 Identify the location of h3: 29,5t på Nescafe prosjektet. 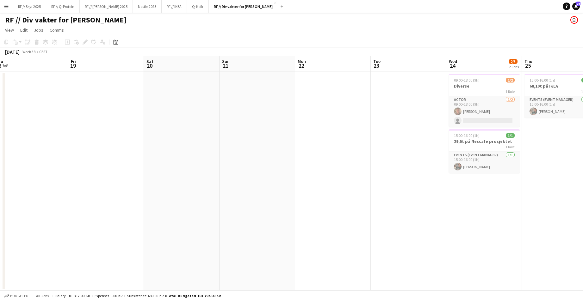
(484, 141).